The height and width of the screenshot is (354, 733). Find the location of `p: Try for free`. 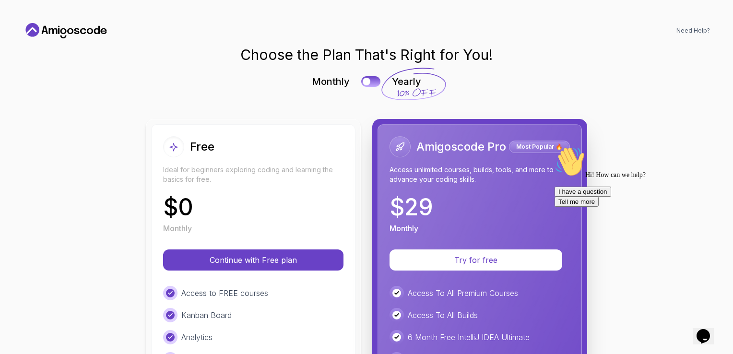

p: Try for free is located at coordinates (476, 260).